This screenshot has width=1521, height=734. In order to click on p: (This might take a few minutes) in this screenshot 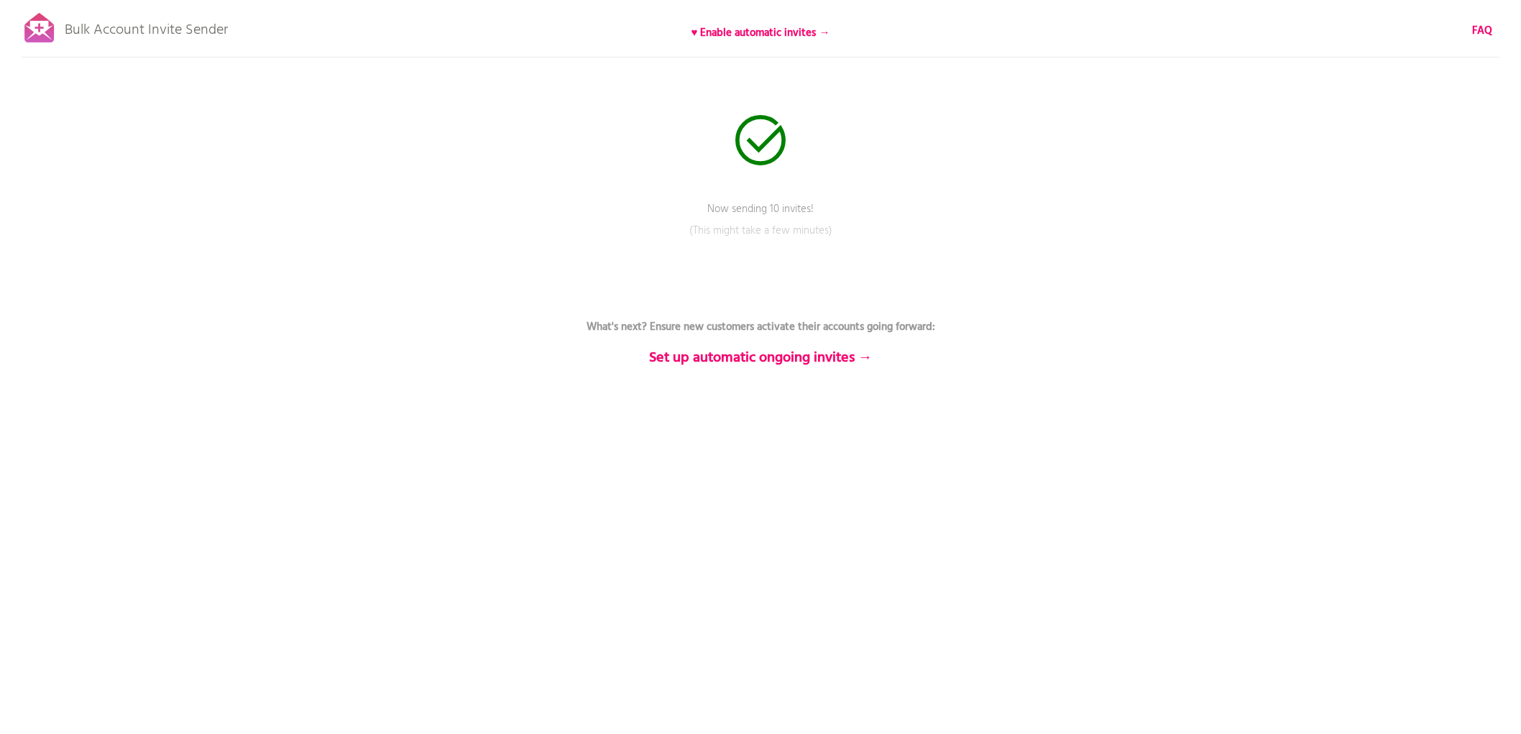, I will do `click(761, 241)`.